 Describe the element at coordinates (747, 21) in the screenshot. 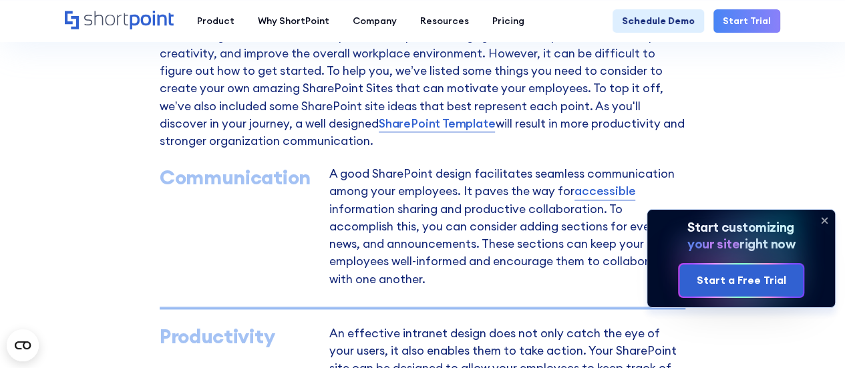

I see `a: Start Trial` at that location.